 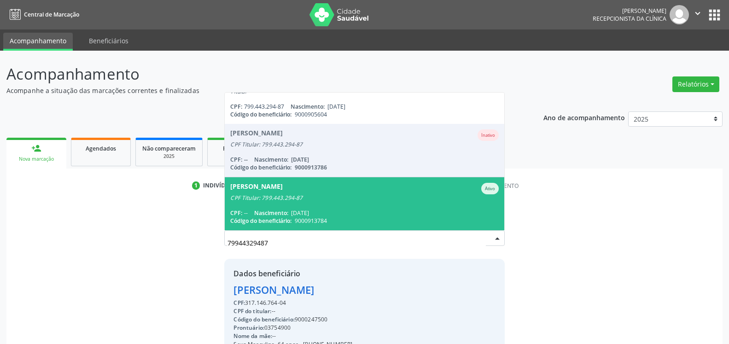 I want to click on span: Nome da mãe:, so click(x=253, y=336).